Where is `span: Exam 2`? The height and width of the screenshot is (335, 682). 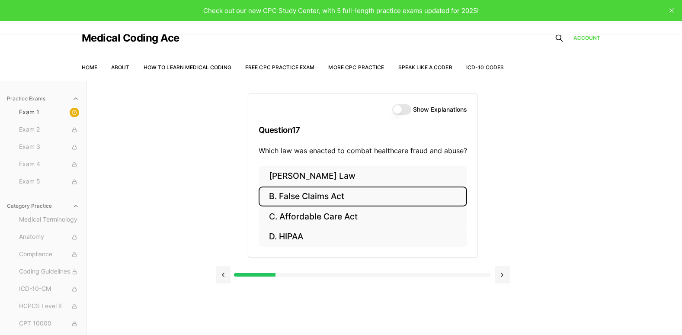
span: Exam 2 is located at coordinates (49, 130).